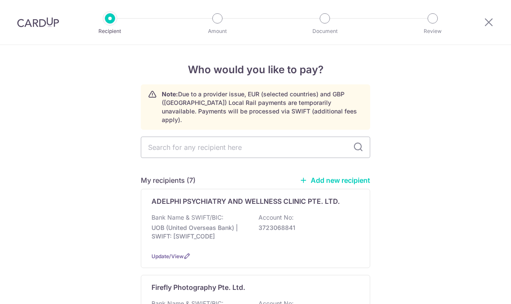 Image resolution: width=511 pixels, height=304 pixels. Describe the element at coordinates (38, 22) in the screenshot. I see `img: CardUp` at that location.